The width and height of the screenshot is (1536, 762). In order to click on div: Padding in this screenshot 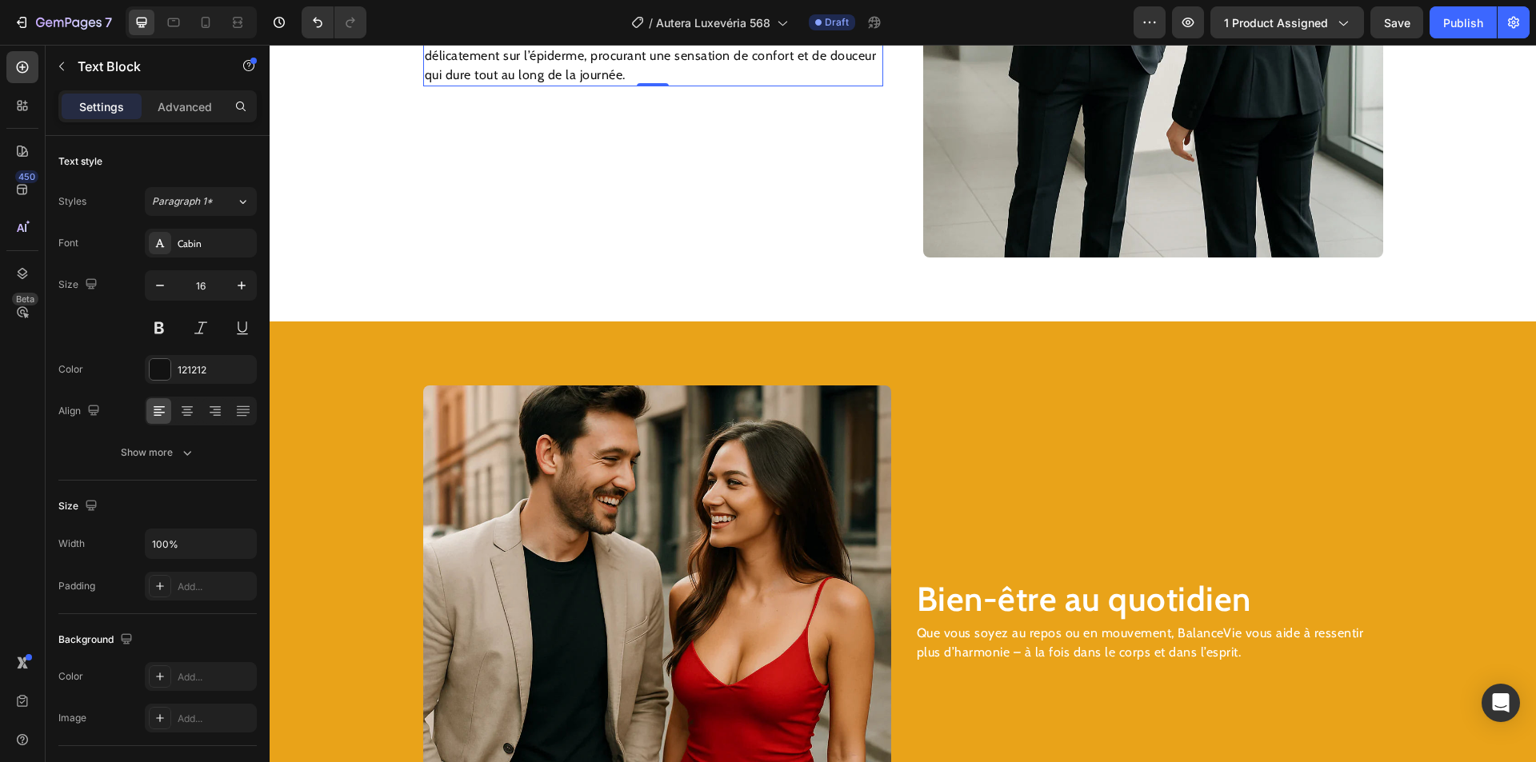, I will do `click(77, 586)`.